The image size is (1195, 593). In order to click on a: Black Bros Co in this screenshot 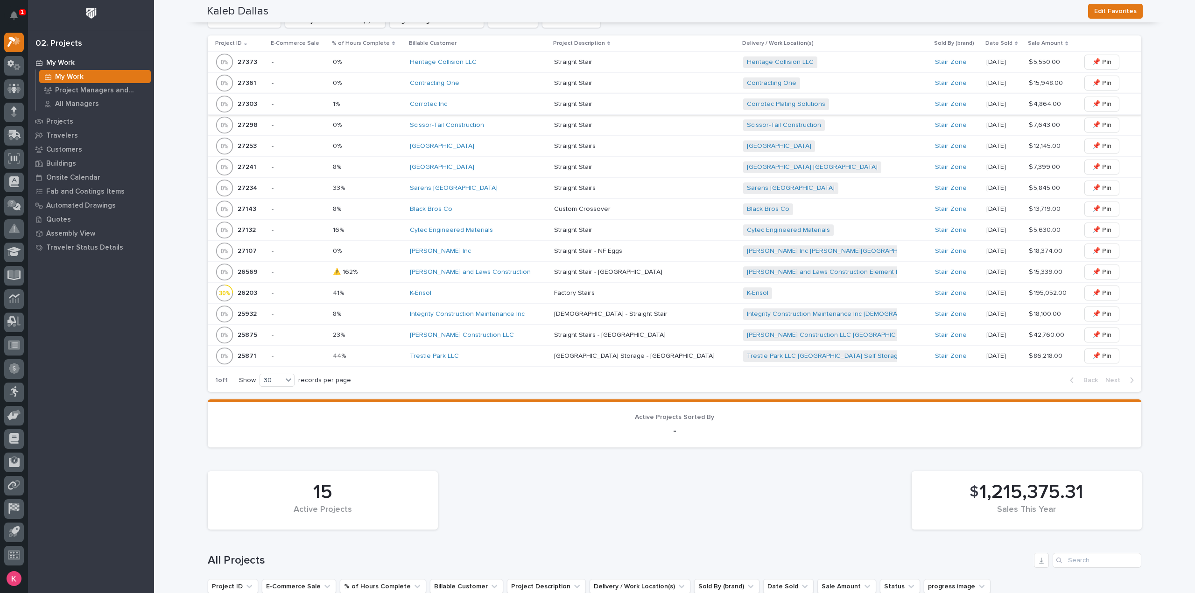, I will do `click(431, 209)`.